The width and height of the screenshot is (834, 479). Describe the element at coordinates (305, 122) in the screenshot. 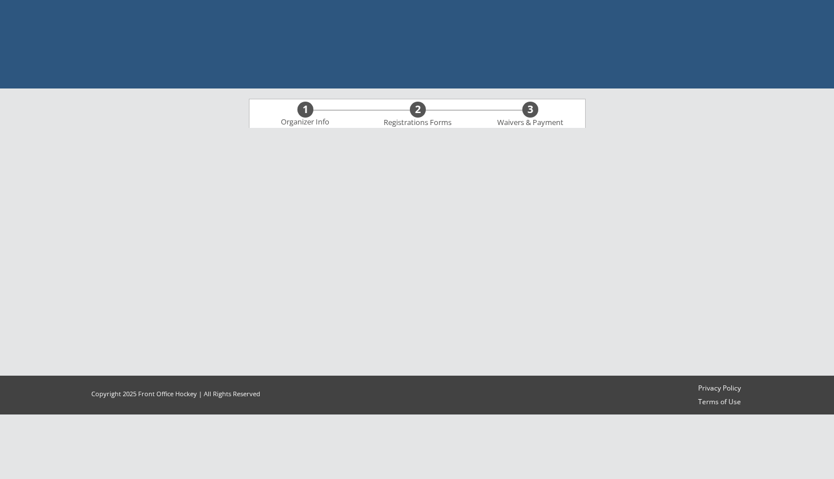

I see `div: Organizer Info` at that location.